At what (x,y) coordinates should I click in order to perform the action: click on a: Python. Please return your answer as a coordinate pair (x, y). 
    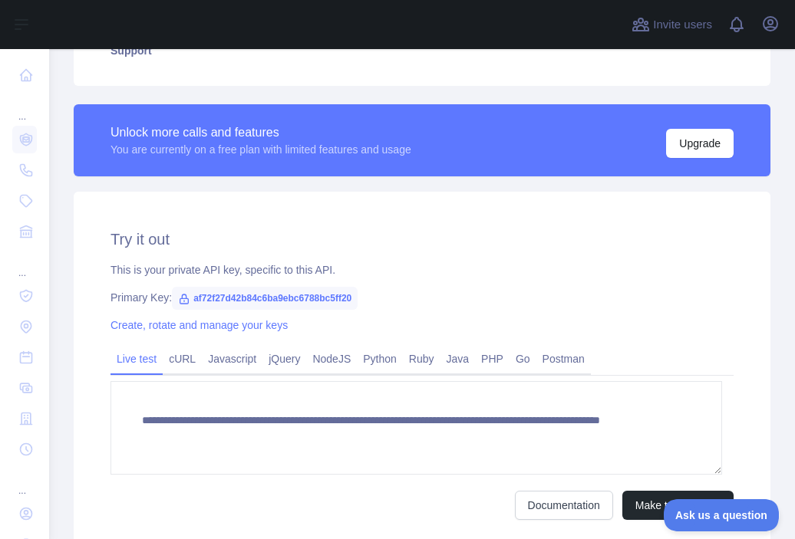
    Looking at the image, I should click on (380, 359).